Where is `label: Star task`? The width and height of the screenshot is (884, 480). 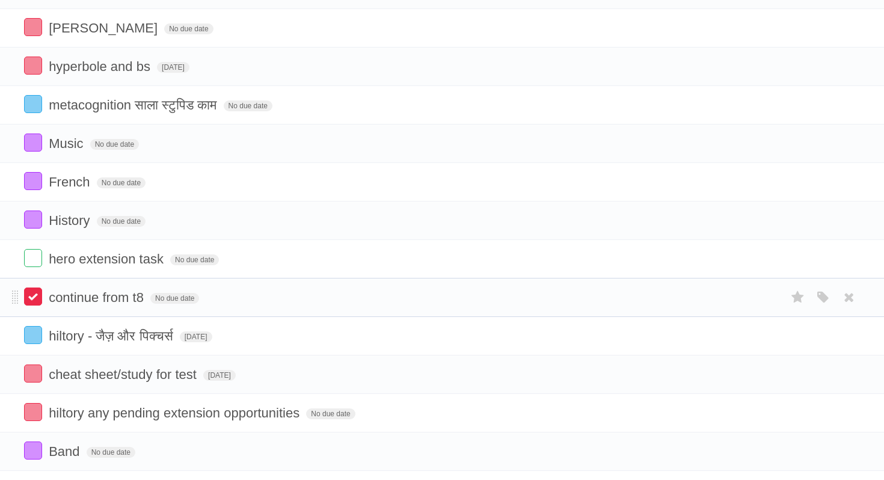
label: Star task is located at coordinates (798, 297).